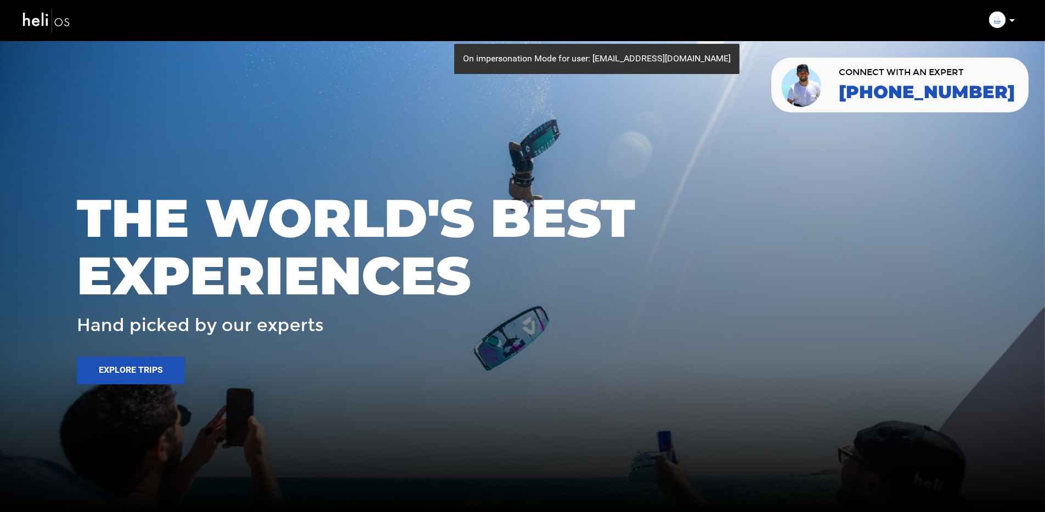 The height and width of the screenshot is (512, 1045). Describe the element at coordinates (802, 85) in the screenshot. I see `img: contact our team` at that location.